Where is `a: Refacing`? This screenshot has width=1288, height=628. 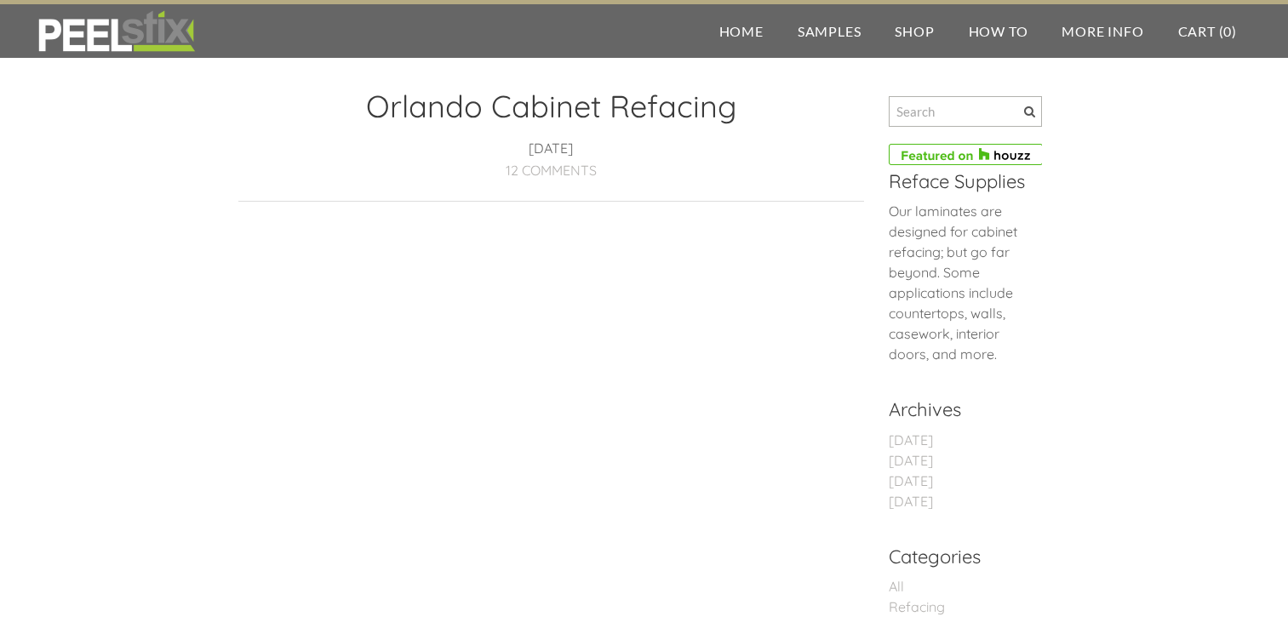
a: Refacing is located at coordinates (917, 607).